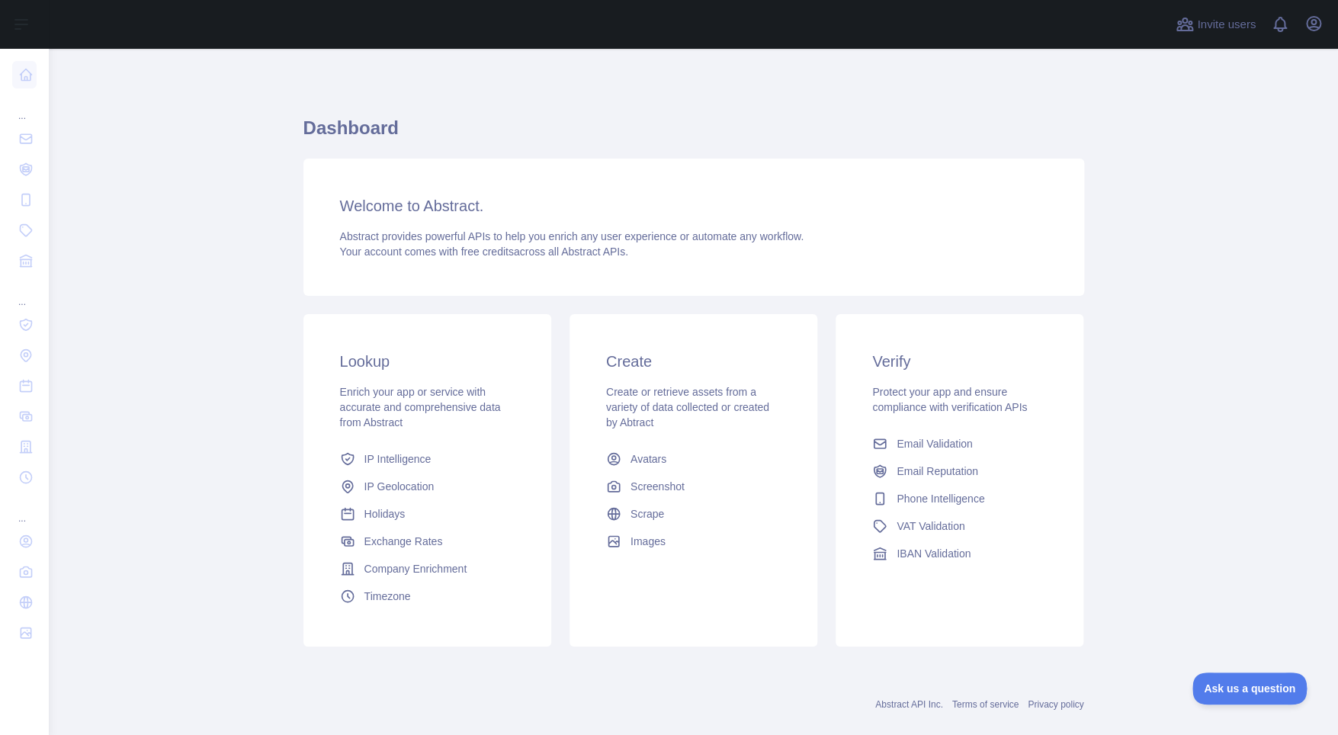 This screenshot has width=1338, height=735. Describe the element at coordinates (909, 704) in the screenshot. I see `a: Abstract API Inc.` at that location.